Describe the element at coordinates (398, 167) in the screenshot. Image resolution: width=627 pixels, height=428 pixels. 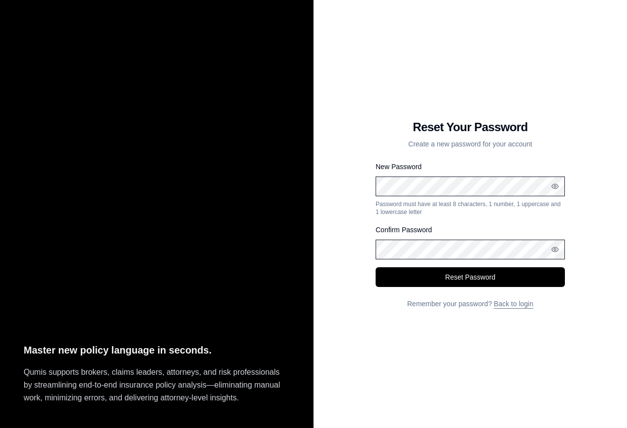
I see `label: New Password` at that location.